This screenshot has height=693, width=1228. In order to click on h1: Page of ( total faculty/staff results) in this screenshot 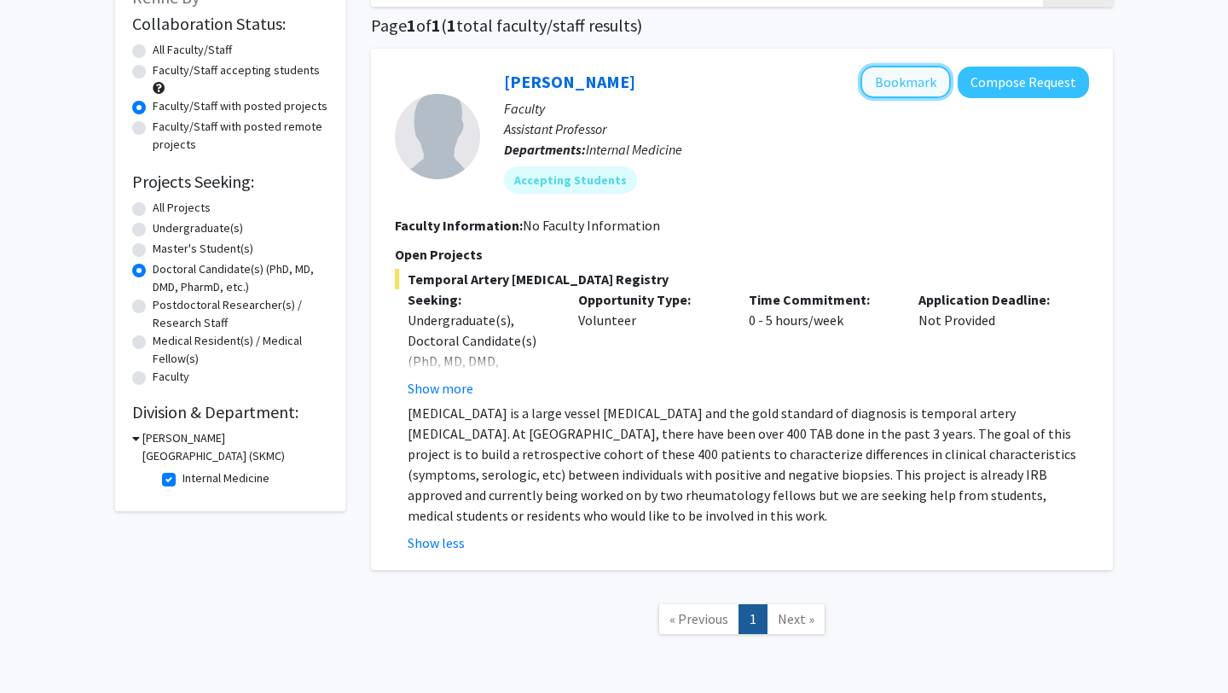, I will do `click(742, 26)`.